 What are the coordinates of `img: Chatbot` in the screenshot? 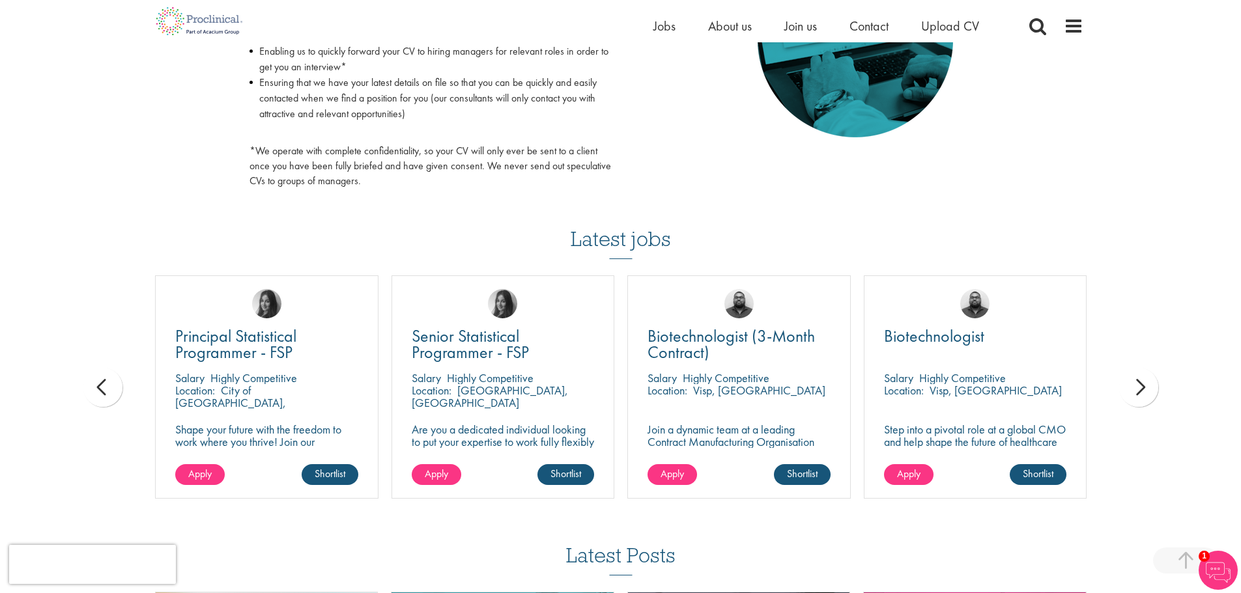 It's located at (1218, 570).